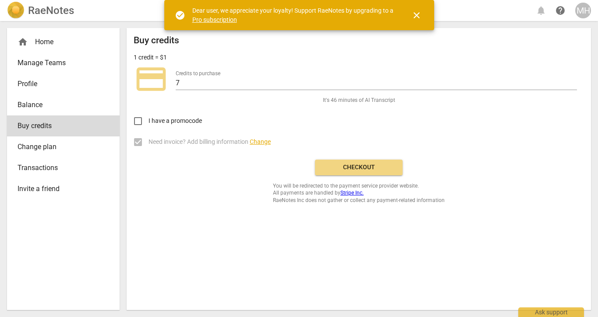 The width and height of the screenshot is (598, 317). Describe the element at coordinates (60, 105) in the screenshot. I see `span: Balance` at that location.